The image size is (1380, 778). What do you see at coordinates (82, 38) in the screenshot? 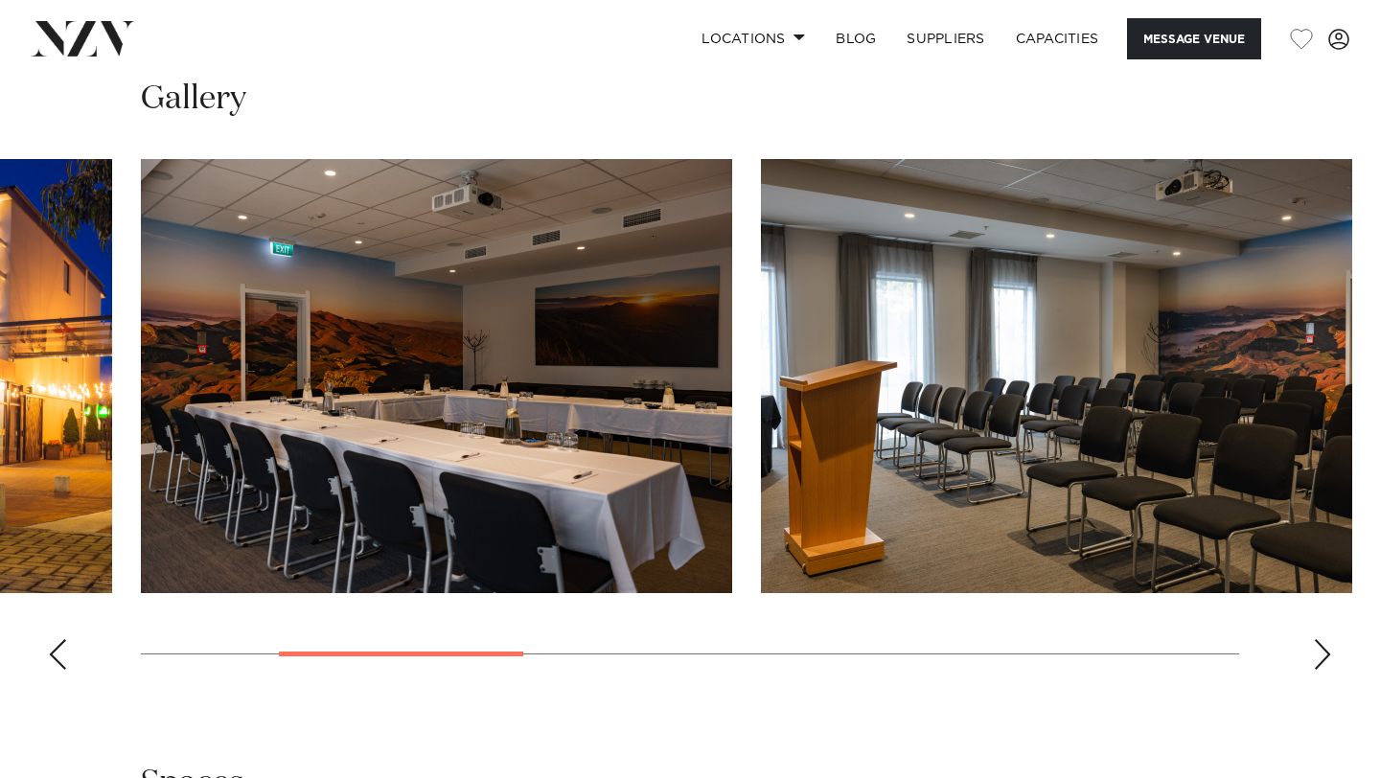
I see `img: nzv-logo.png` at bounding box center [82, 38].